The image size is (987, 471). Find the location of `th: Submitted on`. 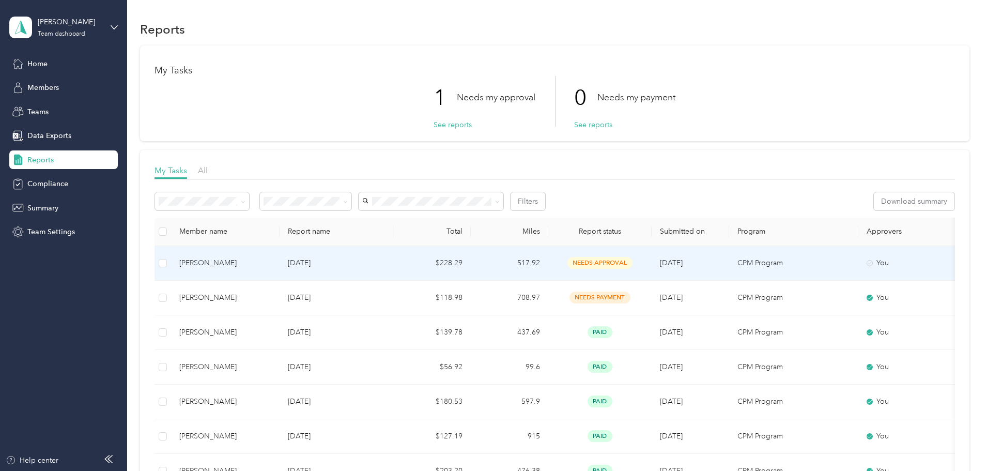

th: Submitted on is located at coordinates (690, 231).